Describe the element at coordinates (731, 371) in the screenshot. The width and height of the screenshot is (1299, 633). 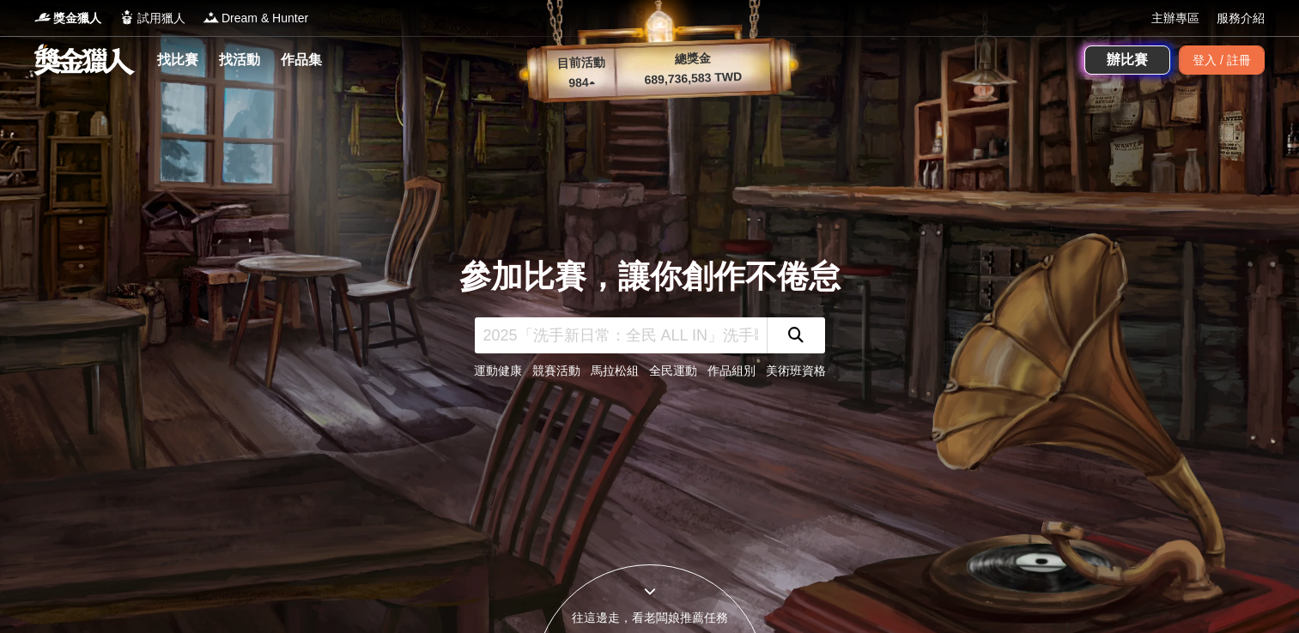
I see `a: 作品組別` at that location.